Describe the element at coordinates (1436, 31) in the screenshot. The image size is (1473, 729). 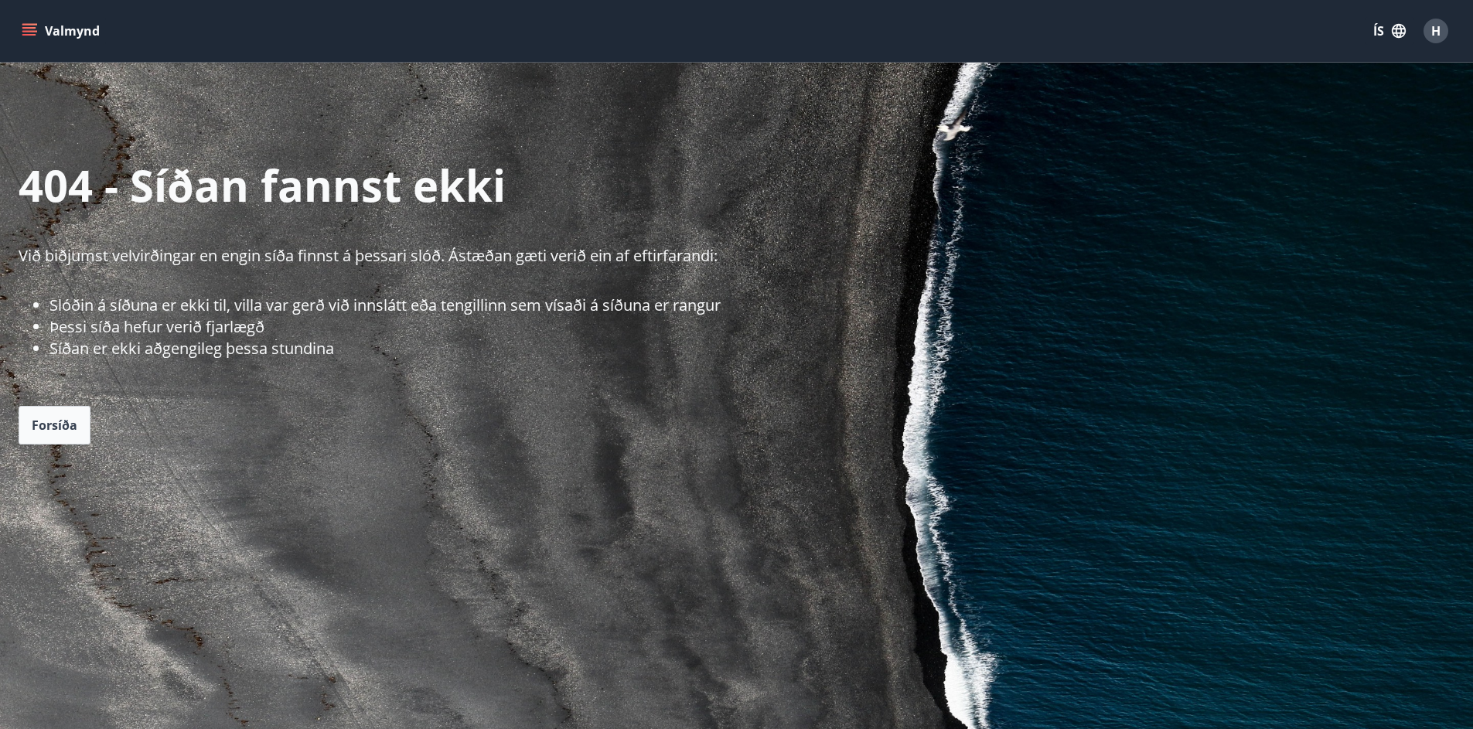
I see `button: H` at that location.